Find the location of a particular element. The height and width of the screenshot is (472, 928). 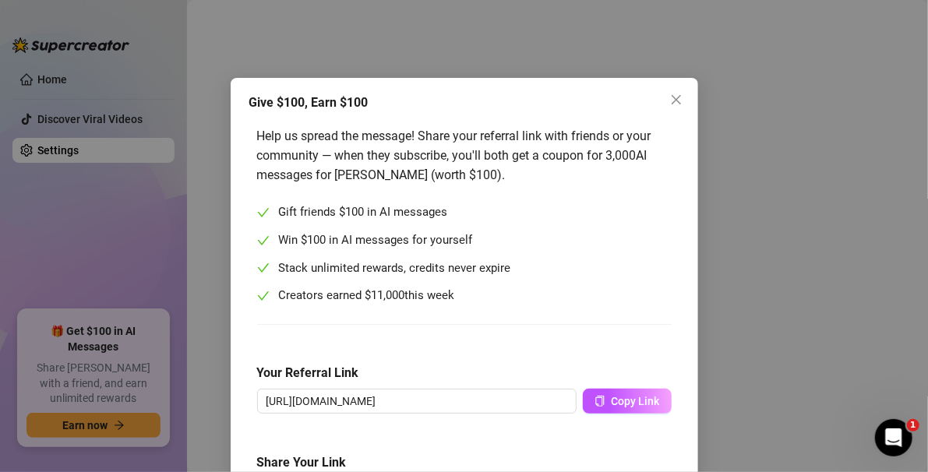

span: Stack unlimited rewards, credits never expire is located at coordinates (395, 269).